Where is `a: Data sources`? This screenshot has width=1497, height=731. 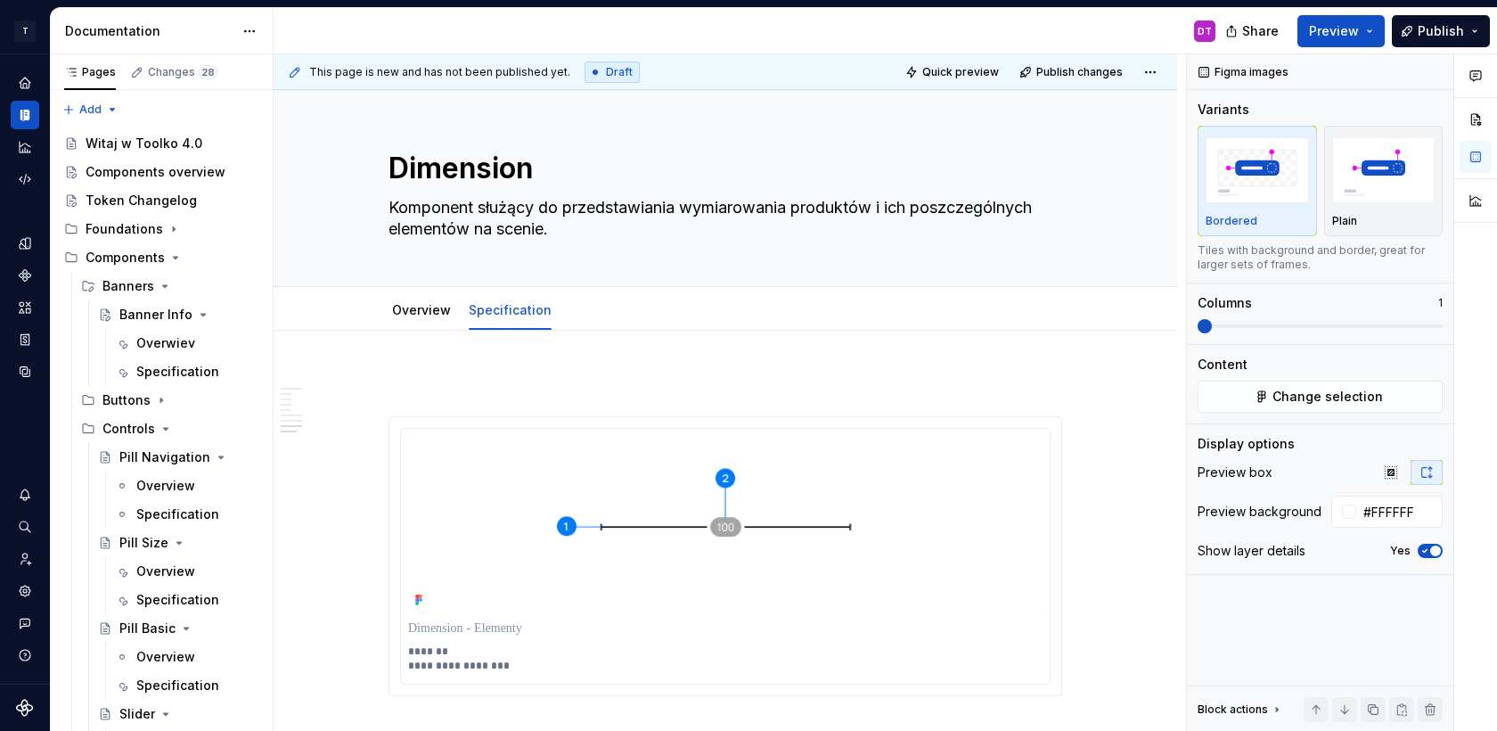 a: Data sources is located at coordinates (25, 372).